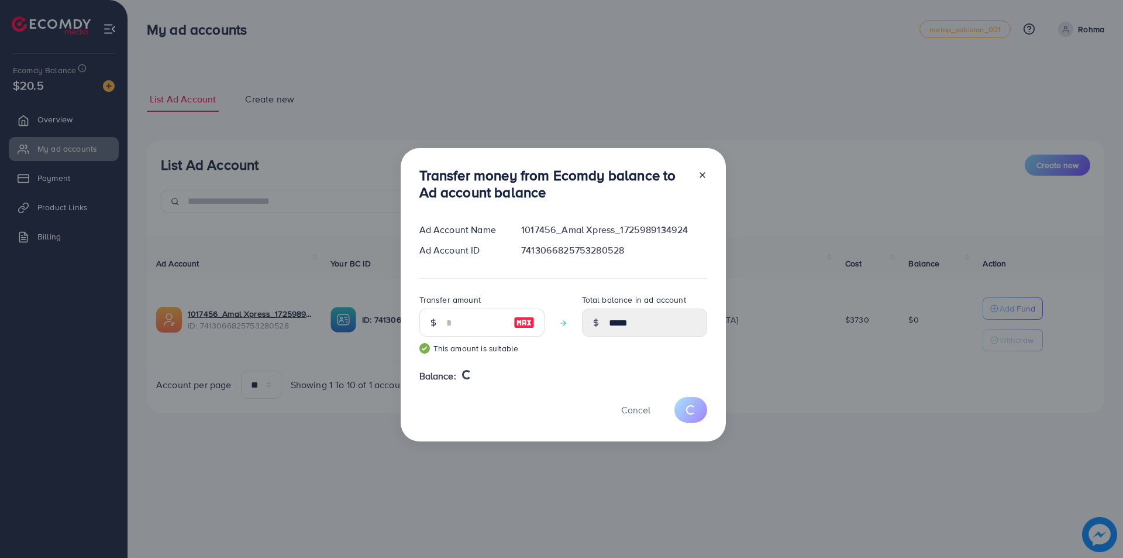 This screenshot has height=558, width=1123. I want to click on label: Total balance in ad account, so click(634, 300).